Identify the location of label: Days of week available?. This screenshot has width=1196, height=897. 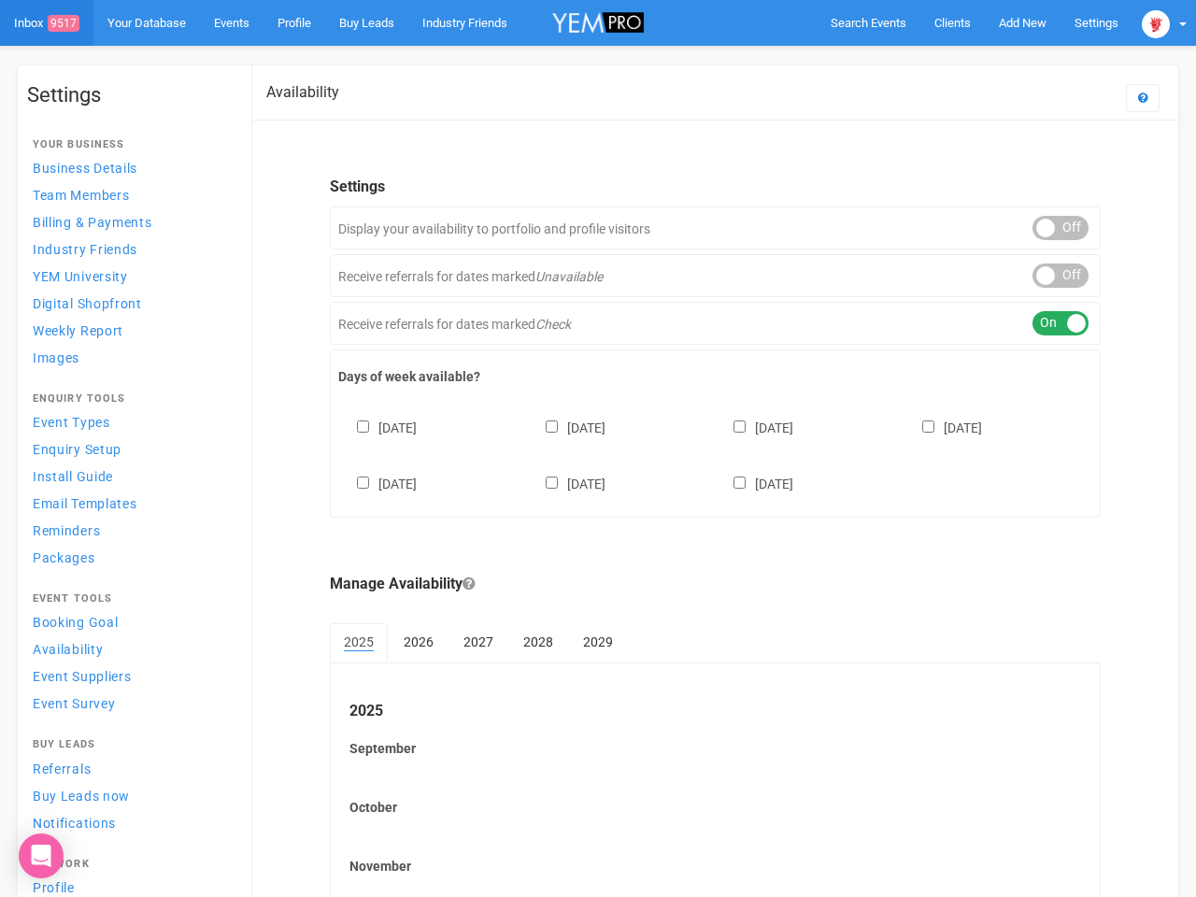
(715, 377).